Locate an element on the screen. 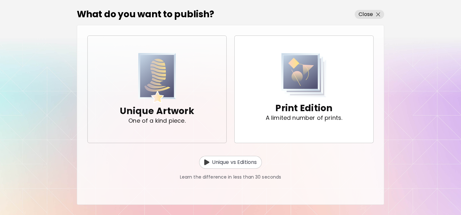  img: Unique Artwork is located at coordinates (157, 78).